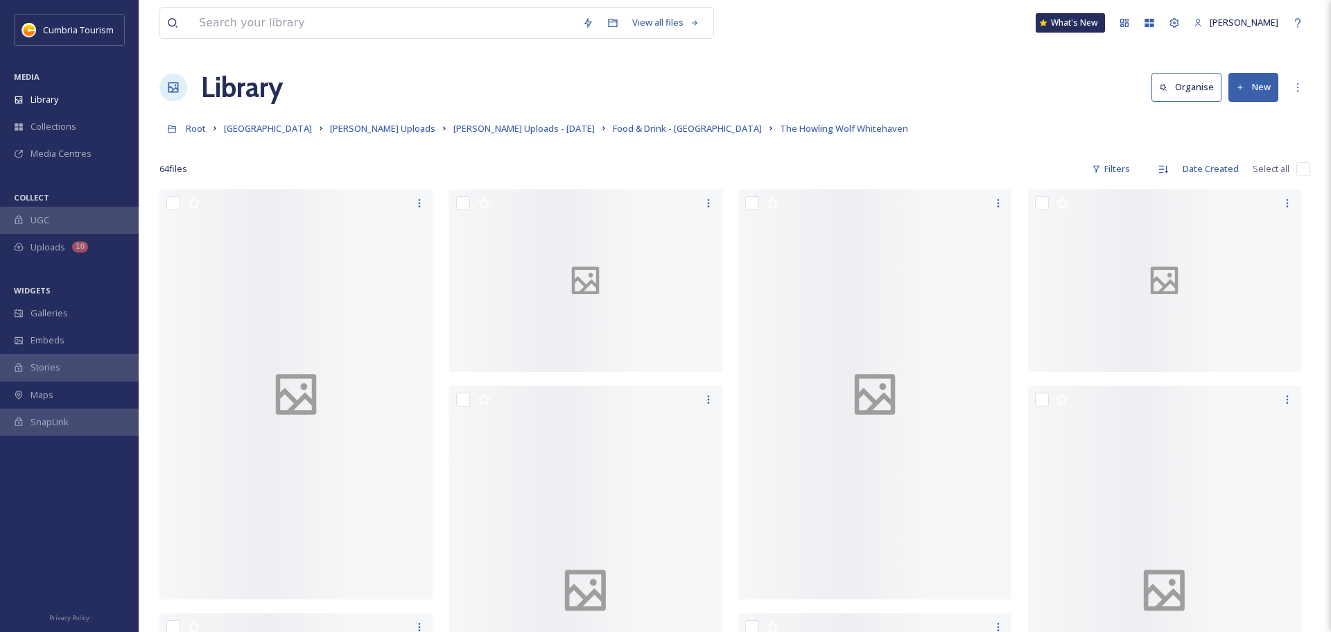 This screenshot has width=1331, height=632. I want to click on span: Embeds, so click(47, 340).